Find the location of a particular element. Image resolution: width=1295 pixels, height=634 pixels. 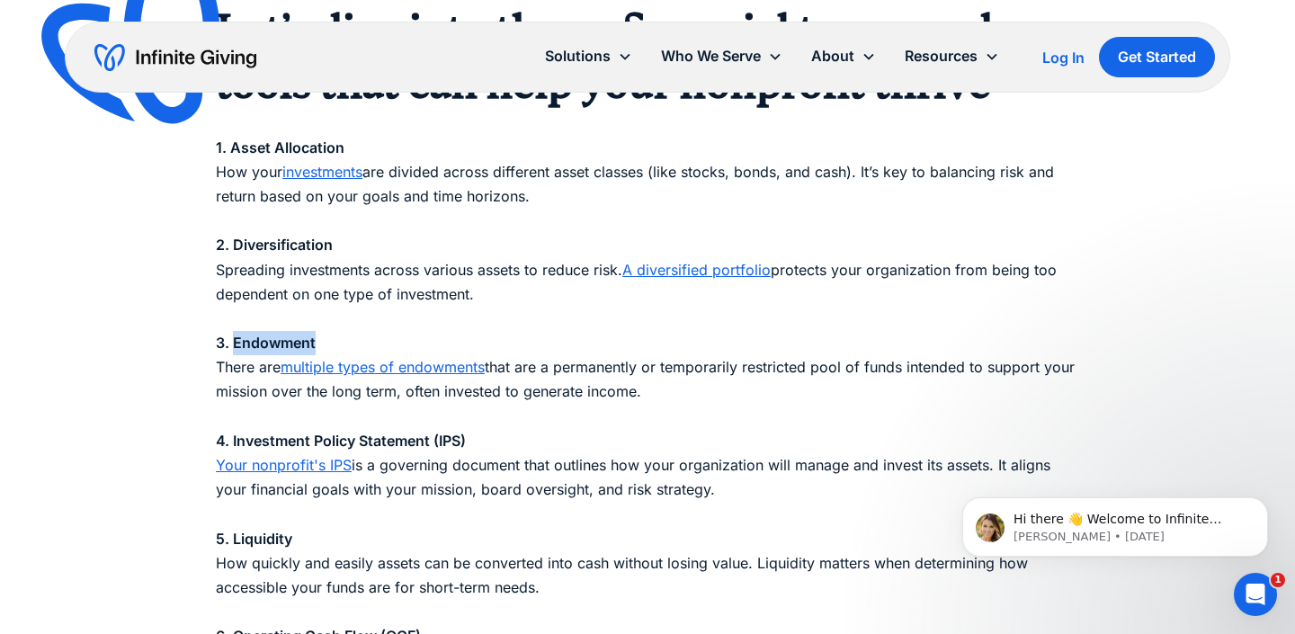

strong: 4. Investment Policy Statement (IPS) is located at coordinates (341, 441).